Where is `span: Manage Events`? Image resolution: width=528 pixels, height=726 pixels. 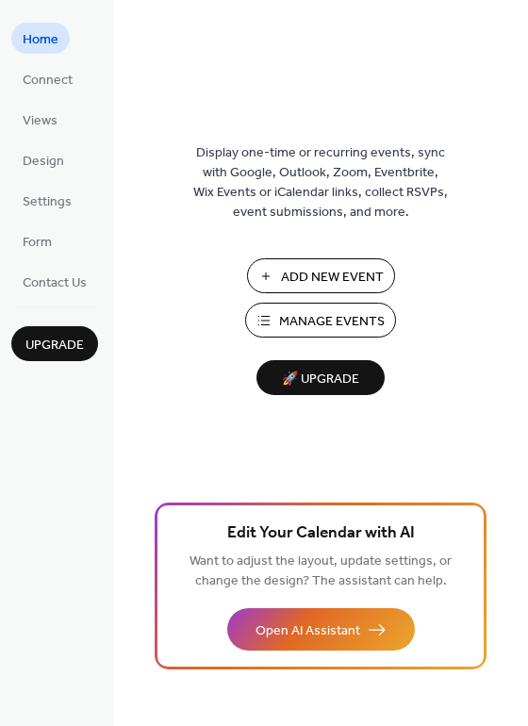
span: Manage Events is located at coordinates (332, 321).